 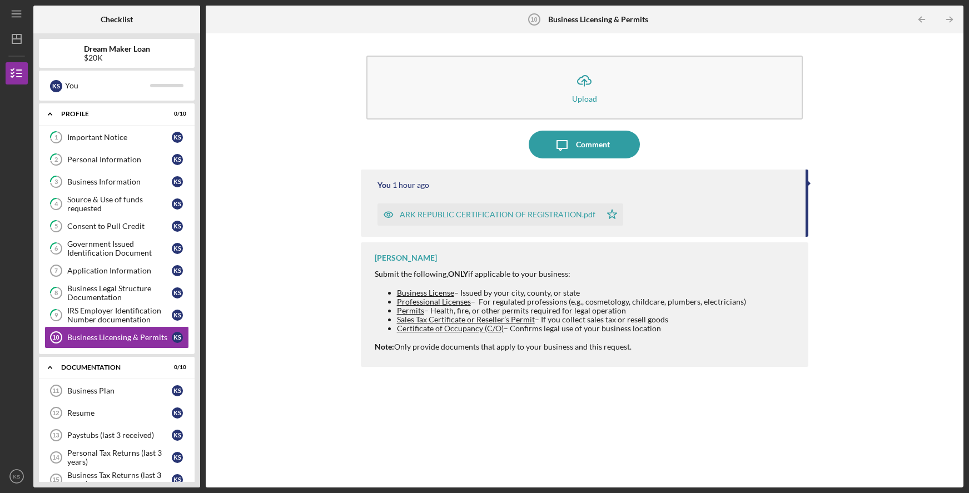 What do you see at coordinates (117, 19) in the screenshot?
I see `b: Checklist` at bounding box center [117, 19].